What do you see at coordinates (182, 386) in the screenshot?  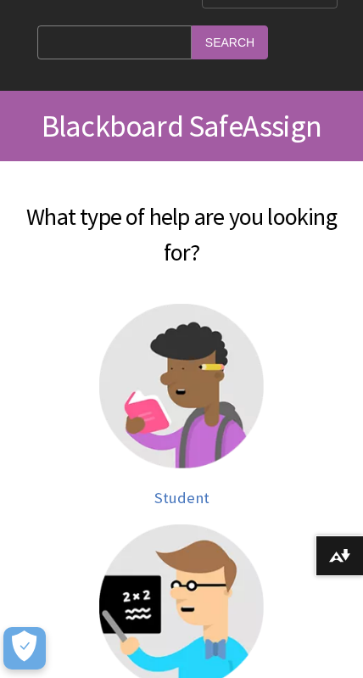 I see `img: Student help` at bounding box center [182, 386].